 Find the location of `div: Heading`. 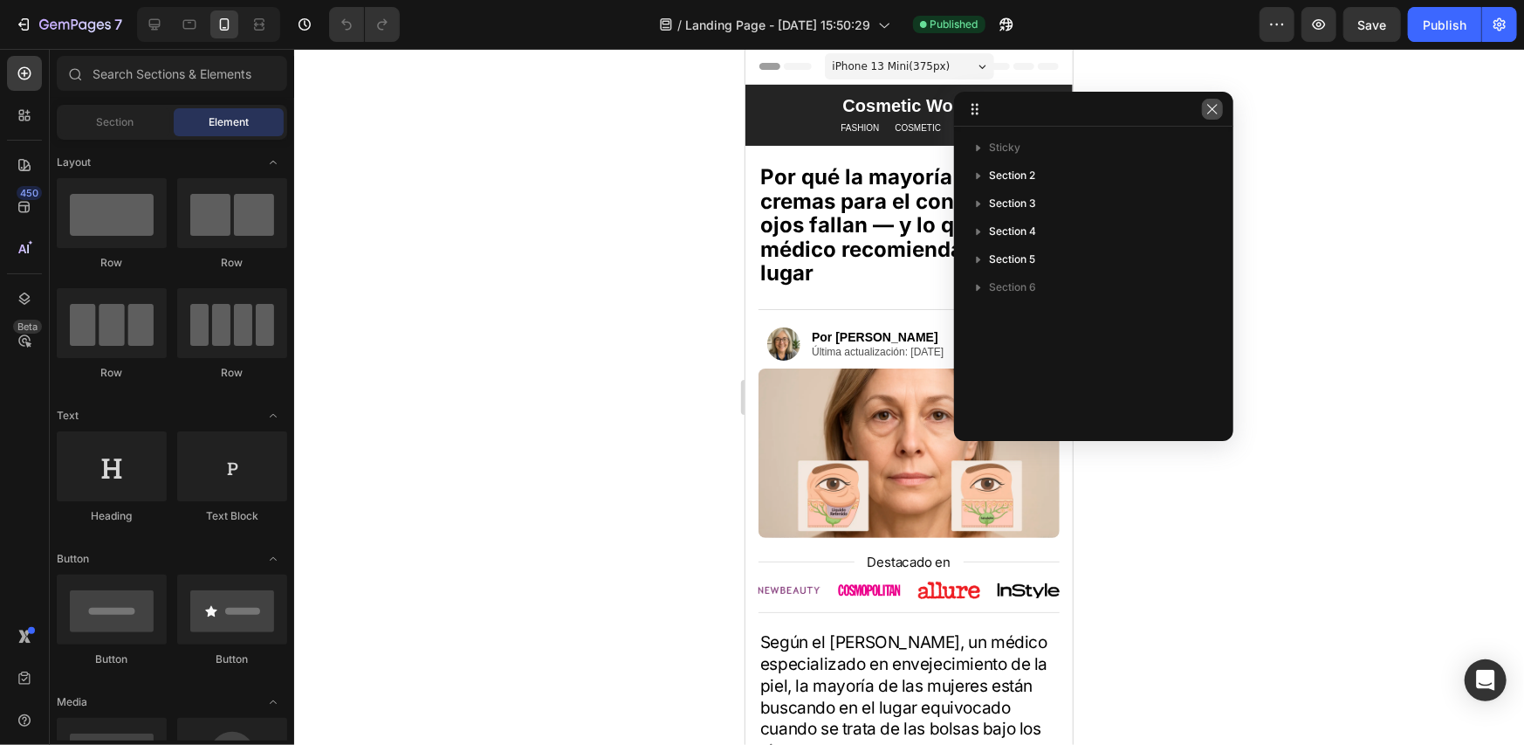

div: Heading is located at coordinates (112, 516).